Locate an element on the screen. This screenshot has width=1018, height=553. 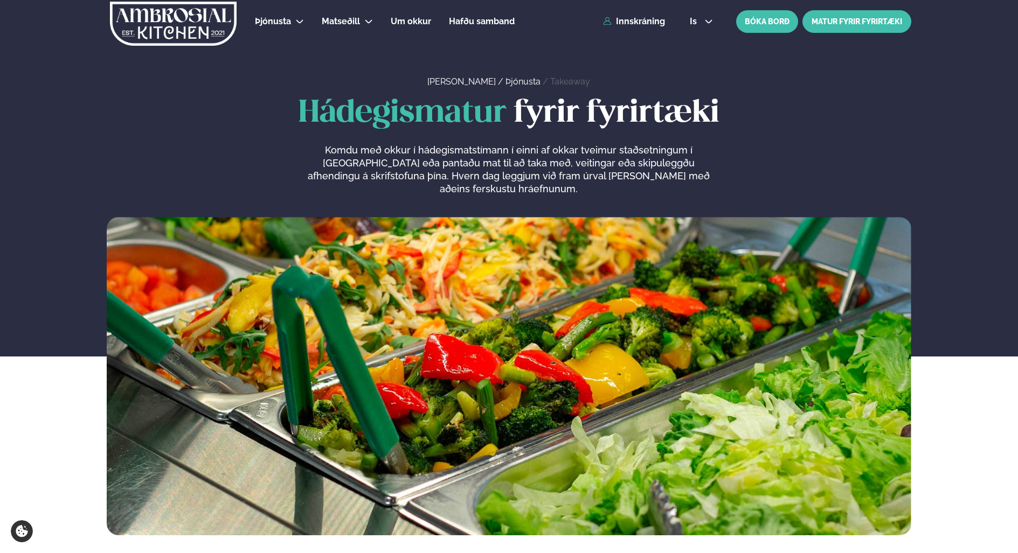
a: Hafðu samband is located at coordinates (482, 22).